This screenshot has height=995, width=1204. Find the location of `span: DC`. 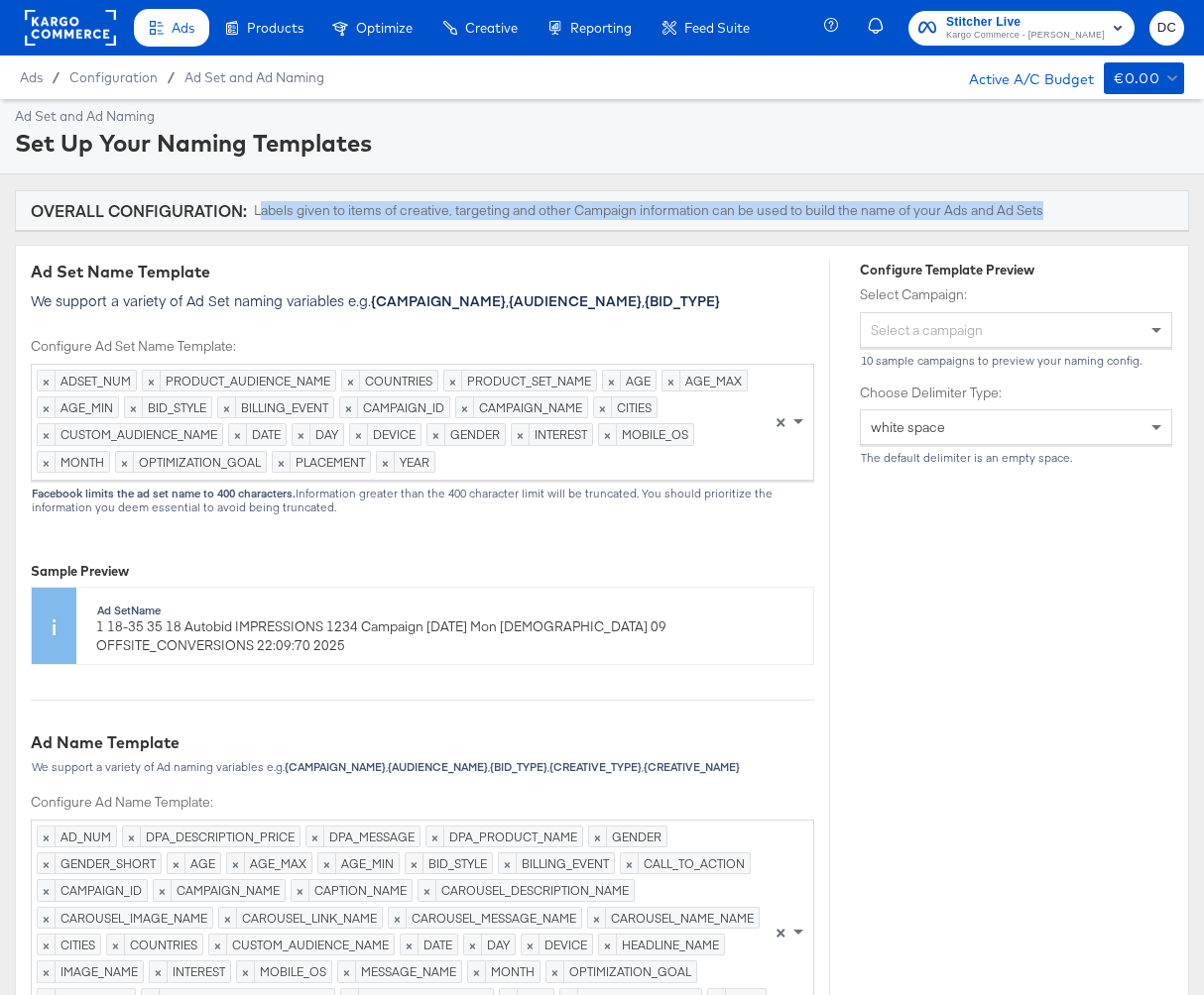

span: DC is located at coordinates (1166, 28).